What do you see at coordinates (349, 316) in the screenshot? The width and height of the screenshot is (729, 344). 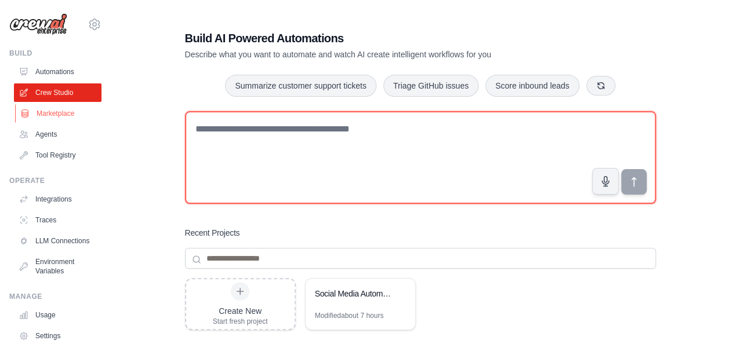 I see `div: Modified about 7 hours` at bounding box center [349, 316].